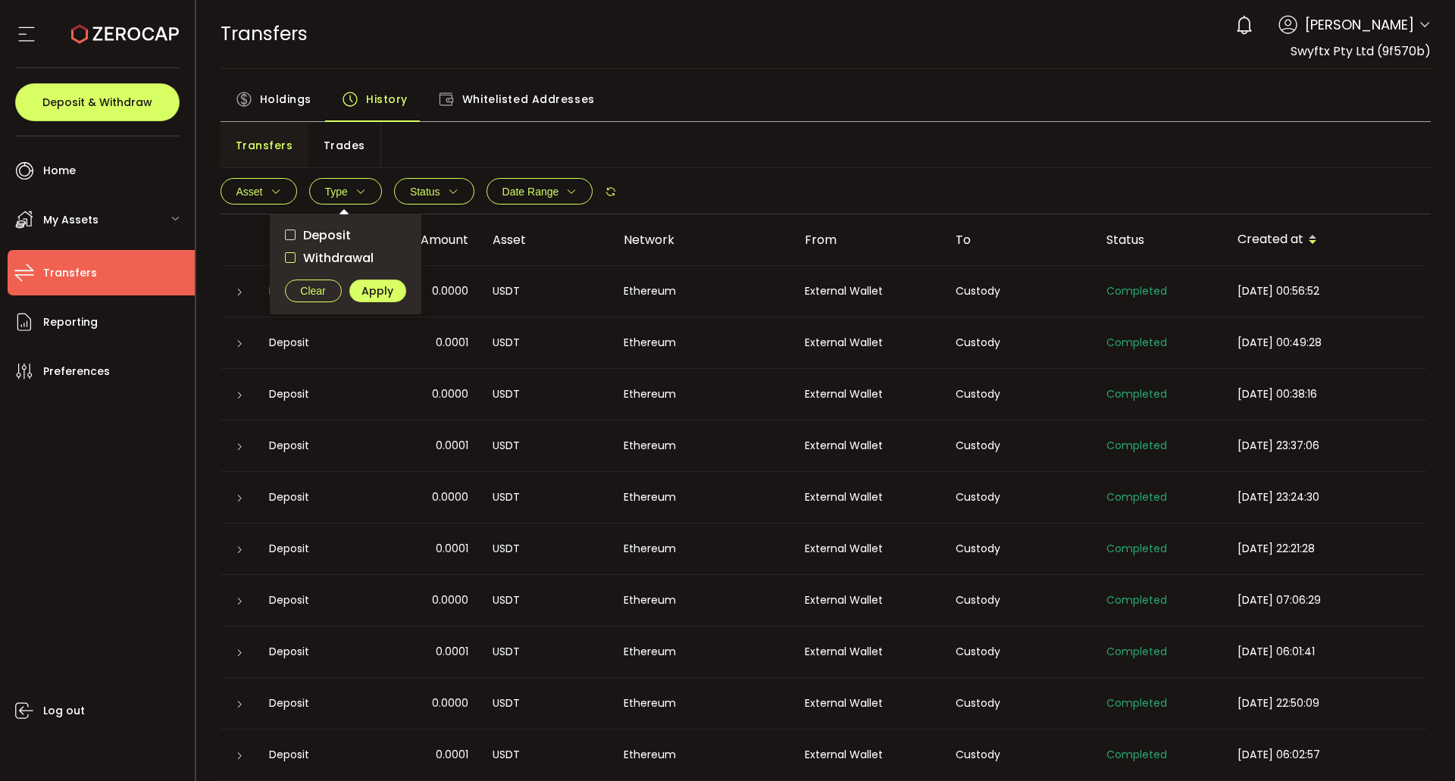  I want to click on span: Status, so click(425, 192).